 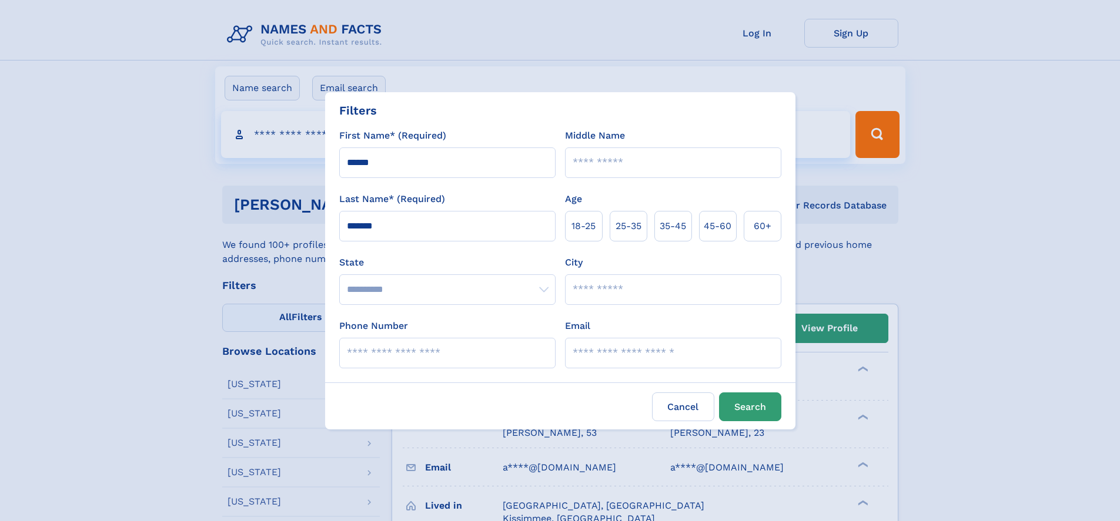 I want to click on span: 60+, so click(x=762, y=226).